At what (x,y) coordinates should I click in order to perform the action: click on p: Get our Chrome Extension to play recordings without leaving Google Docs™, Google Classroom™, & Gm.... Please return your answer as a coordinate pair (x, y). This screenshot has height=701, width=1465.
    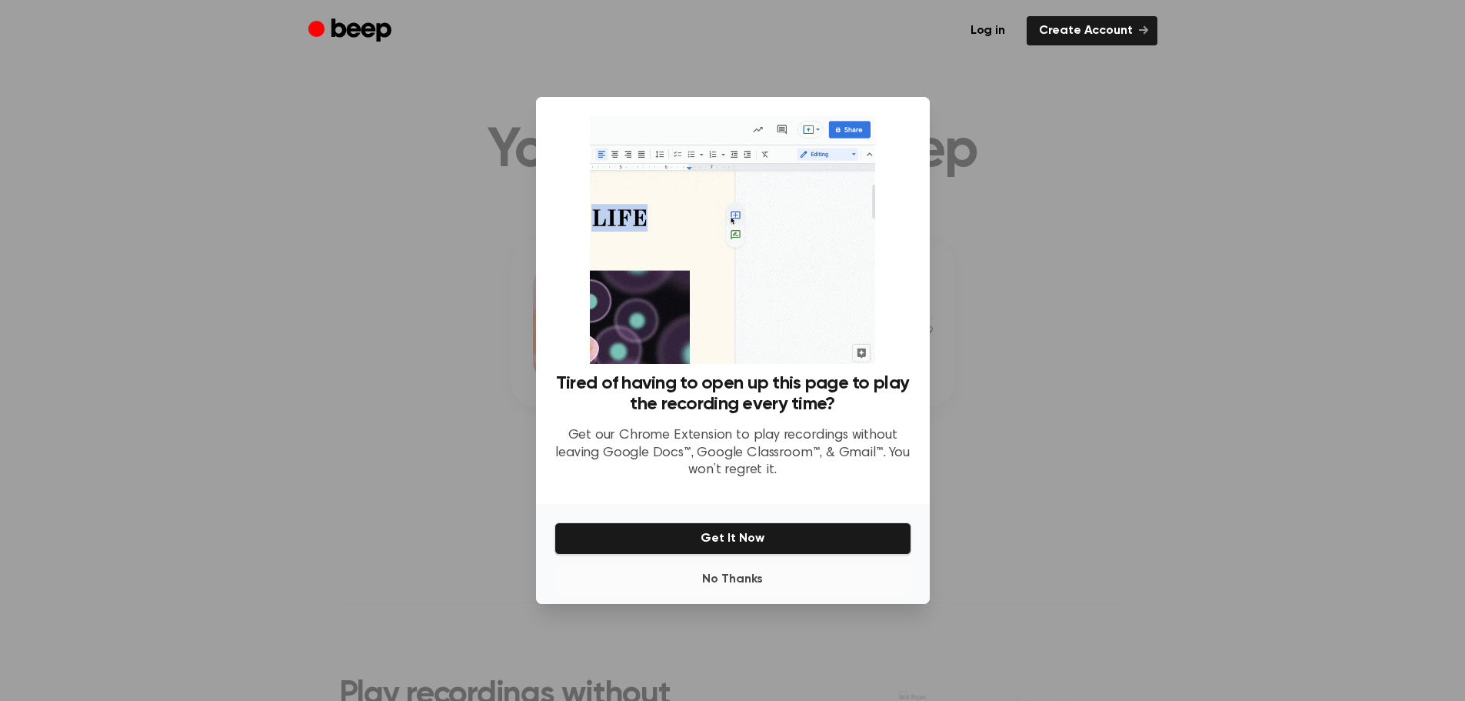
    Looking at the image, I should click on (733, 453).